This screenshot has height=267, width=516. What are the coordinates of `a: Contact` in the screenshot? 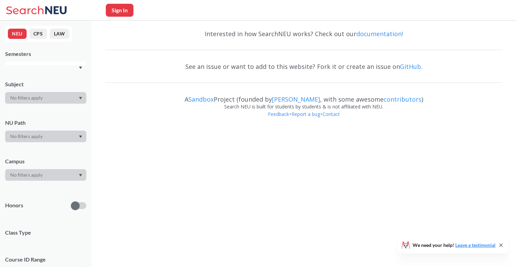 It's located at (331, 114).